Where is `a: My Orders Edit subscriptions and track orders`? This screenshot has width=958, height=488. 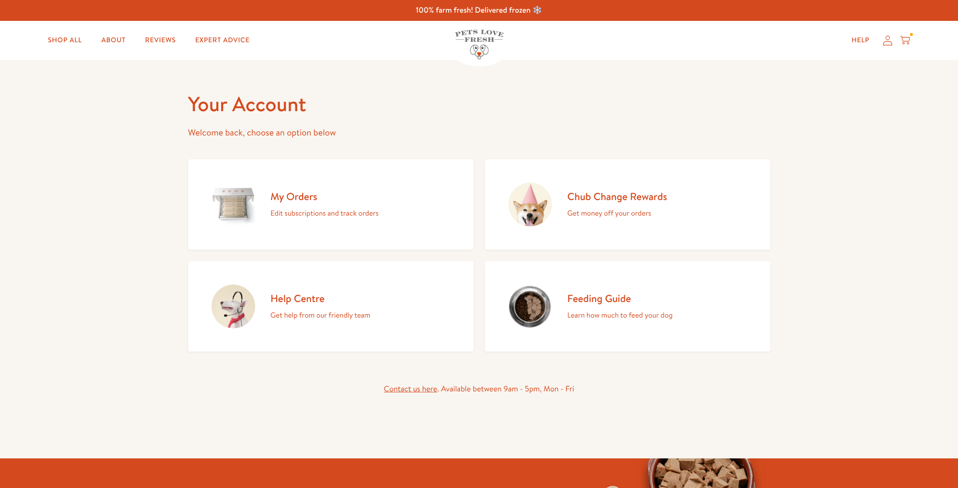
a: My Orders Edit subscriptions and track orders is located at coordinates (331, 204).